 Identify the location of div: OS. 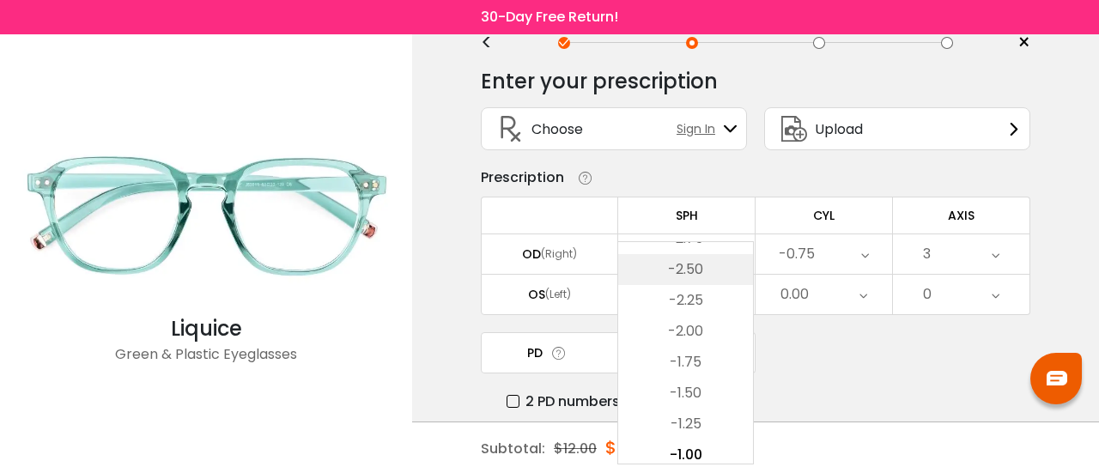
(536, 294).